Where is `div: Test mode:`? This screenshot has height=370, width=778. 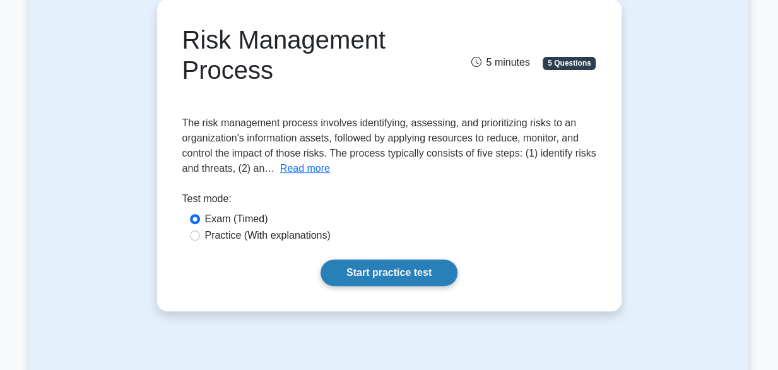
div: Test mode: is located at coordinates (389, 201).